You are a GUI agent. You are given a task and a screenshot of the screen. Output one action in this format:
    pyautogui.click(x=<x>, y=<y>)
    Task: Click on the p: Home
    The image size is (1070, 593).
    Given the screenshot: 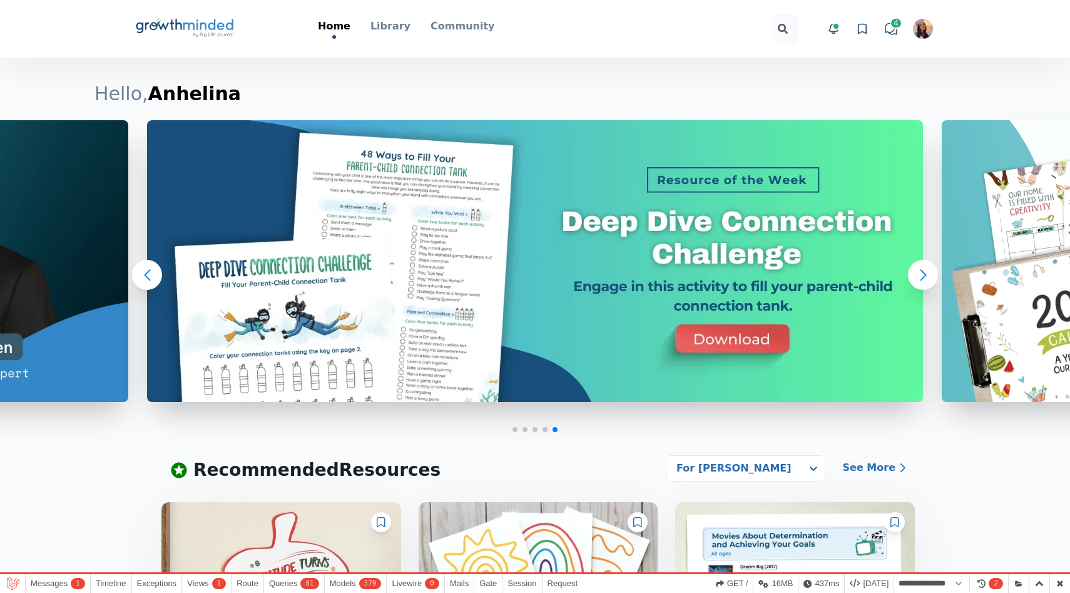 What is the action you would take?
    pyautogui.click(x=334, y=26)
    